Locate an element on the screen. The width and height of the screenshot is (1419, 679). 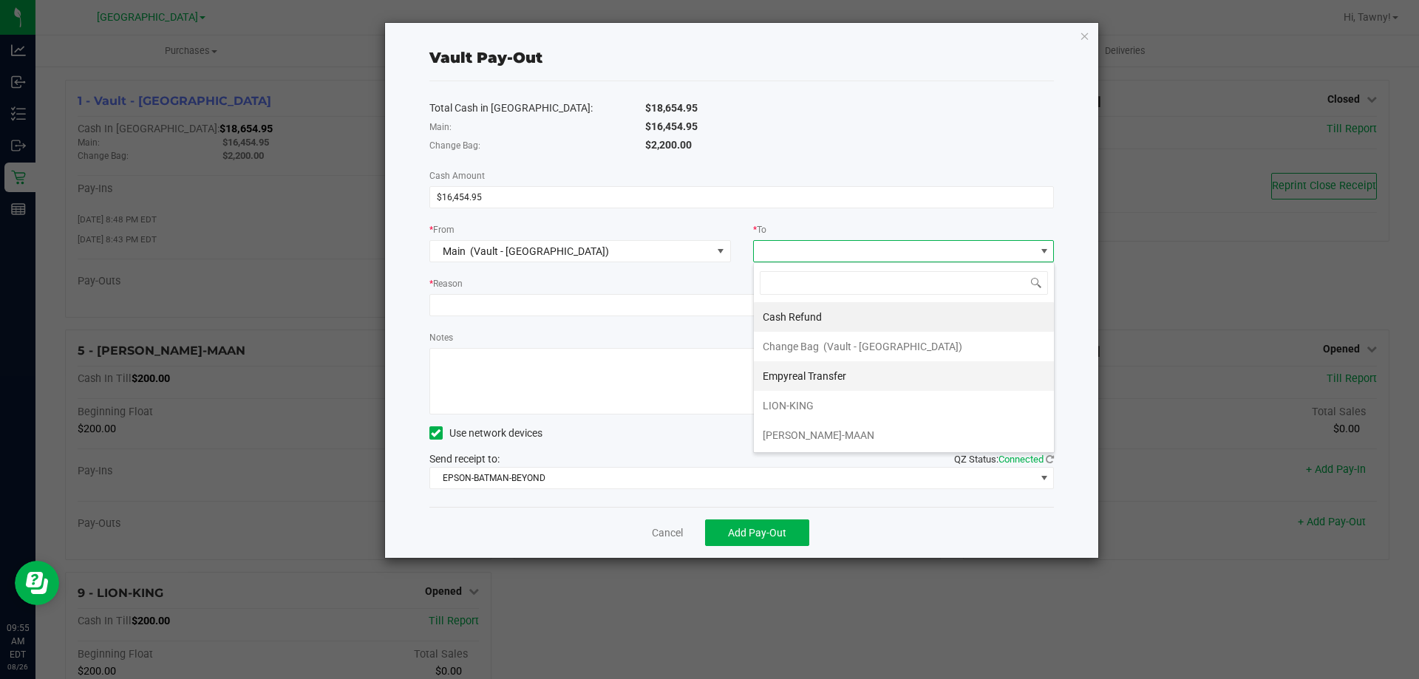
span: $16,454.95 is located at coordinates (671, 126).